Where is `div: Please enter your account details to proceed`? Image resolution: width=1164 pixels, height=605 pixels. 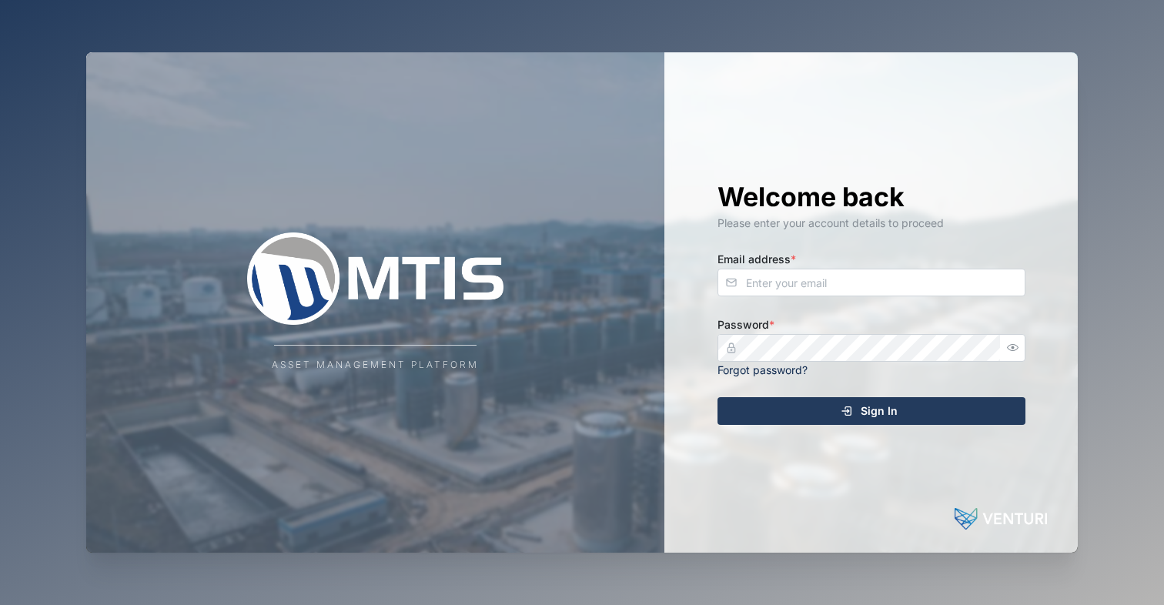
div: Please enter your account details to proceed is located at coordinates (872, 223).